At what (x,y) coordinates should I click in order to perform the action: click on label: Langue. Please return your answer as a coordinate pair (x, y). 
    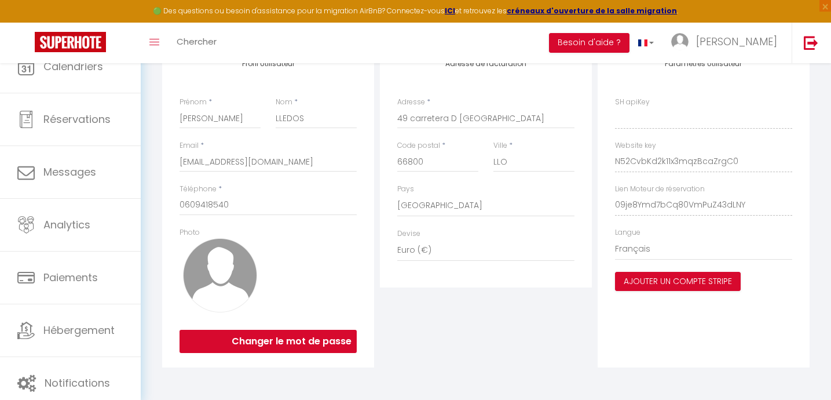
    Looking at the image, I should click on (628, 232).